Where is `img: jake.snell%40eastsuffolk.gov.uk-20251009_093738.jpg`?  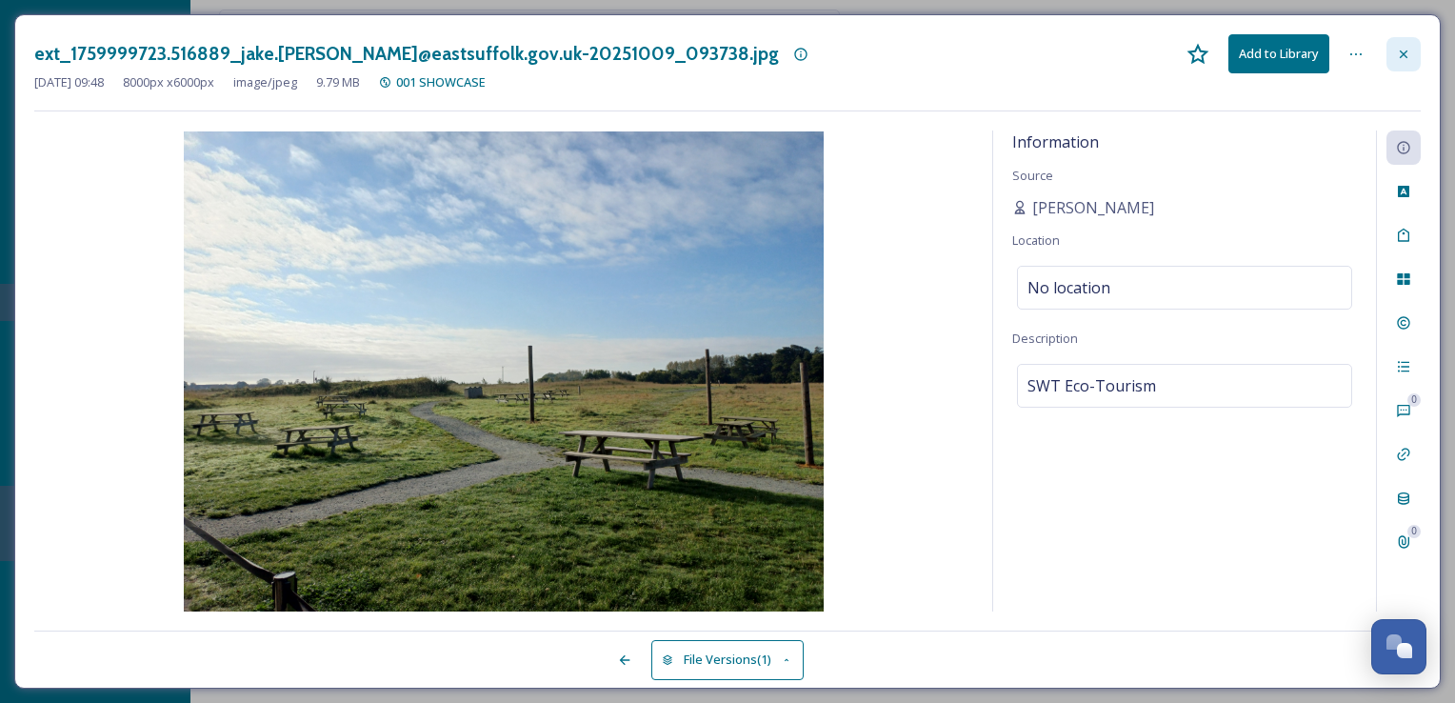 img: jake.snell%40eastsuffolk.gov.uk-20251009_093738.jpg is located at coordinates (504, 371).